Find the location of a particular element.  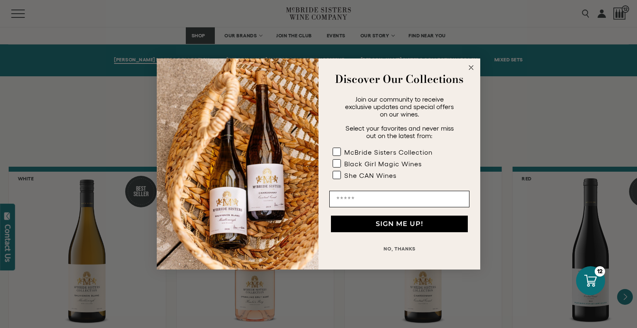

input: Email is located at coordinates (399, 199).